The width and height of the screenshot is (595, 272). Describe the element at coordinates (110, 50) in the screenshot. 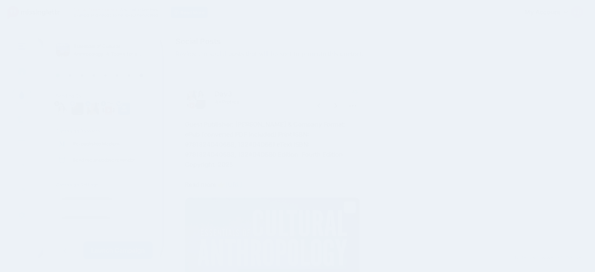

I see `p: Essentials of Cultural Anthropology: A Toolkit for a Global Age, 4th Edition – ePub eBook` at that location.